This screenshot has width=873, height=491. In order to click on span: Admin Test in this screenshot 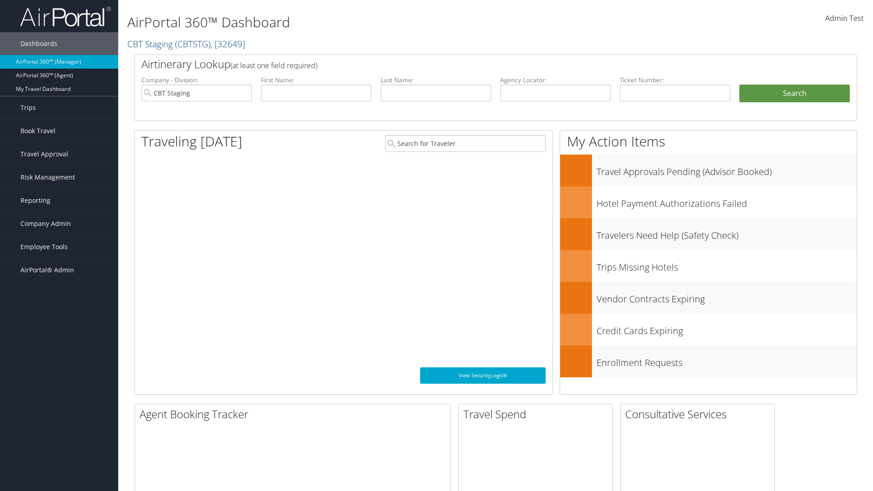, I will do `click(844, 18)`.